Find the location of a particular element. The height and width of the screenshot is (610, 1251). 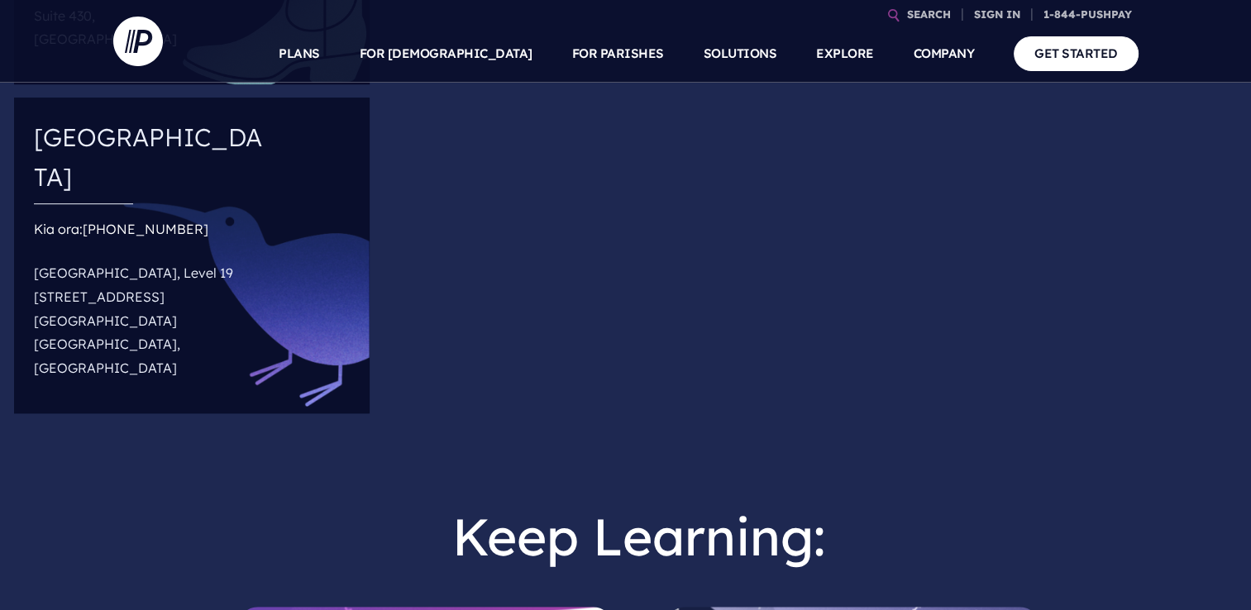

a: COMPANY is located at coordinates (944, 54).